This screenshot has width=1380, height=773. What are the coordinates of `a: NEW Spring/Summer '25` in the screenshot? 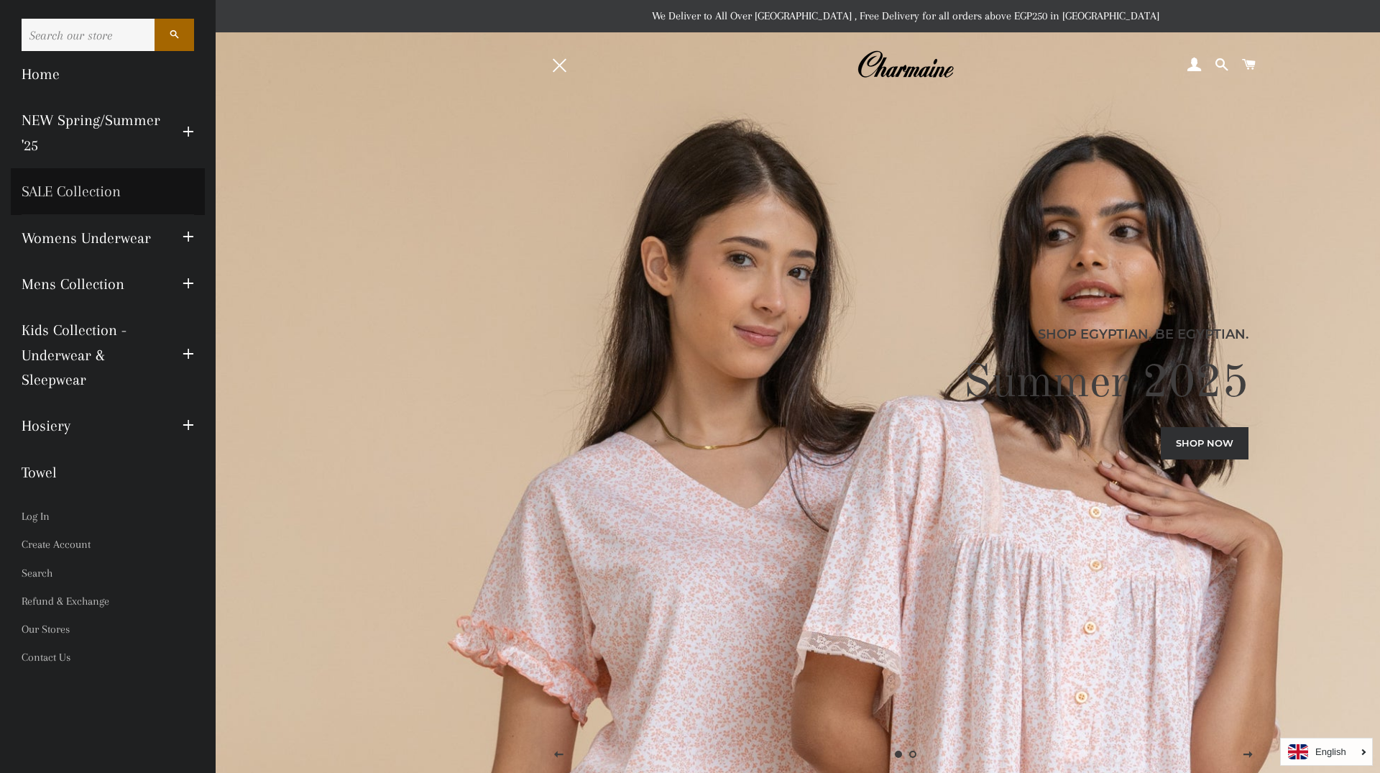 It's located at (91, 132).